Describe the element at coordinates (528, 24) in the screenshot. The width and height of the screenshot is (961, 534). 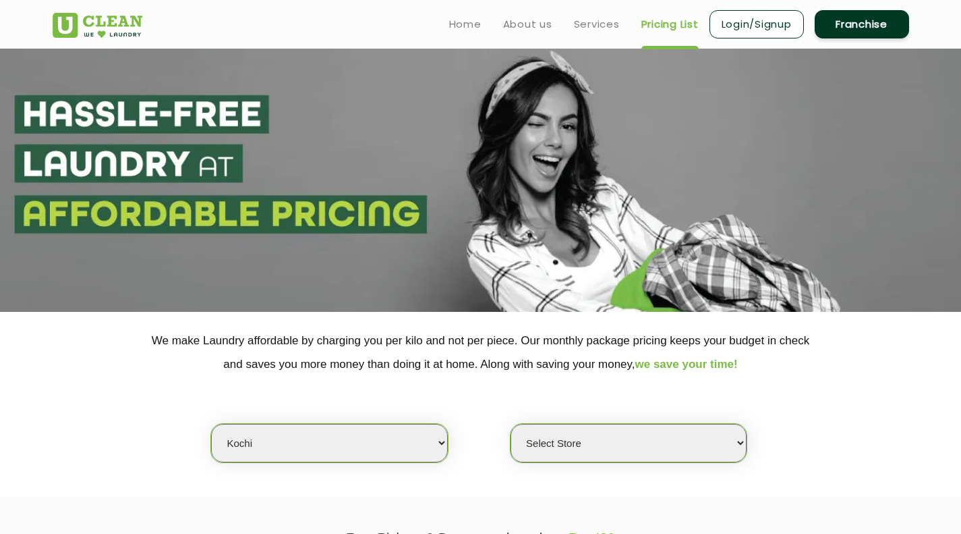
I see `a: About us` at that location.